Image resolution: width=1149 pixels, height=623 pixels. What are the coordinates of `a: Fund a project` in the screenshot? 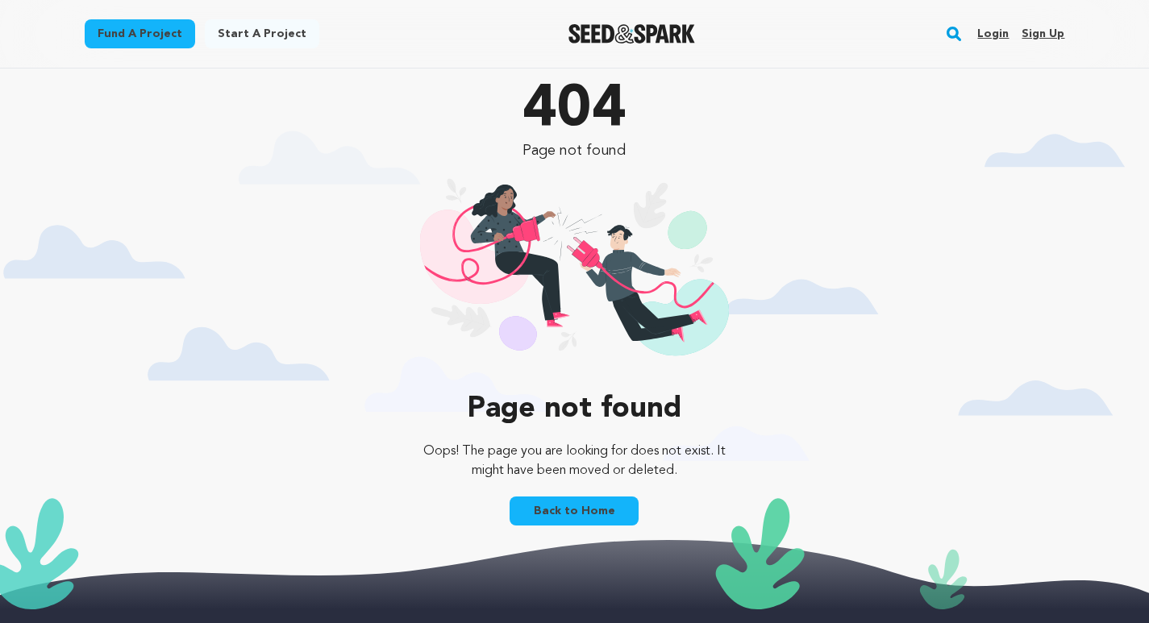 It's located at (140, 34).